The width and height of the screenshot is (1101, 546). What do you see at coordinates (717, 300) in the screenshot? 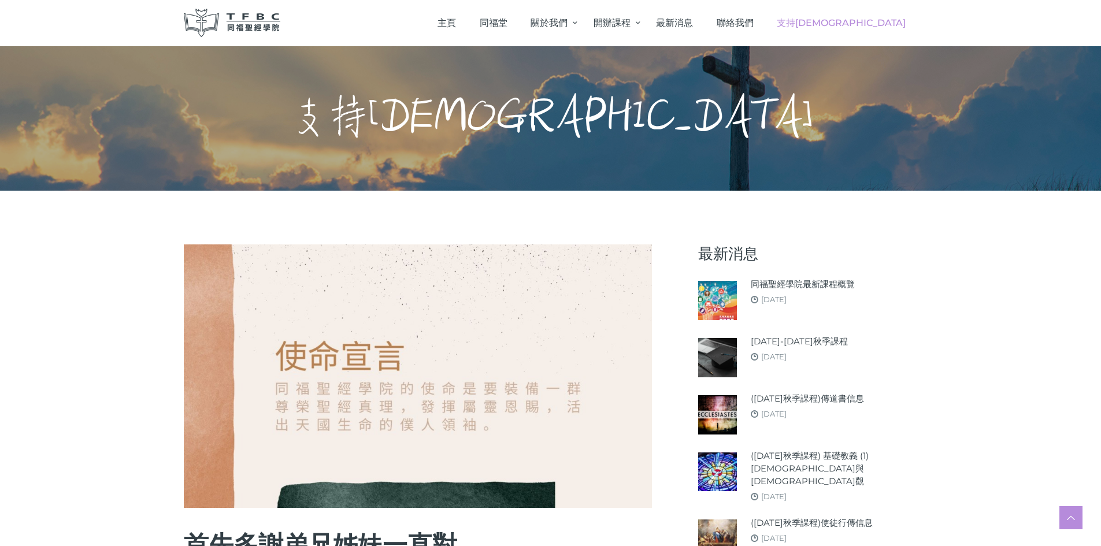
I see `img: 同福聖經學院最新課程概覽` at bounding box center [717, 300].